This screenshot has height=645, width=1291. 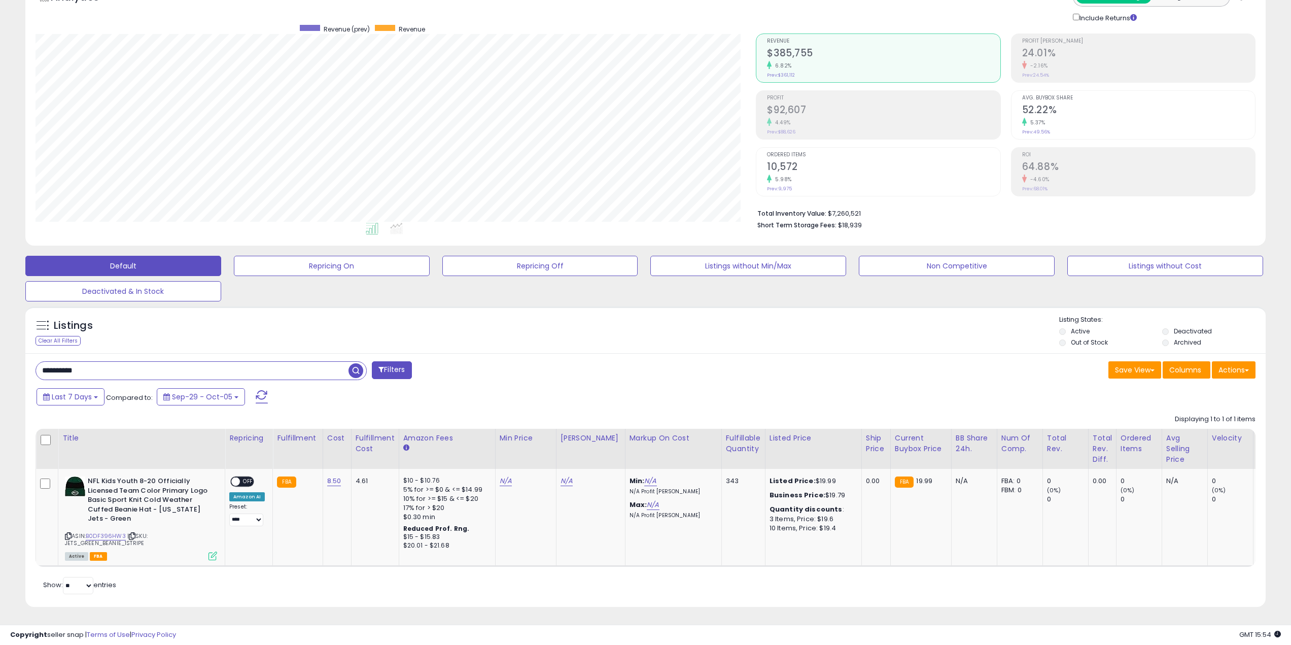 What do you see at coordinates (883, 54) in the screenshot?
I see `h2: $385,755` at bounding box center [883, 54].